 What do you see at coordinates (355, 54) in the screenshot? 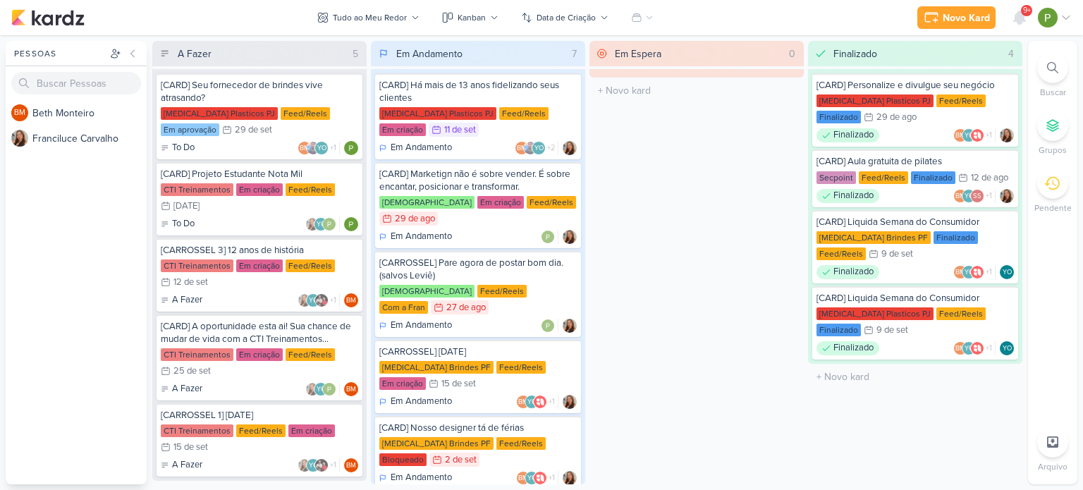
I see `div: 5` at bounding box center [355, 54].